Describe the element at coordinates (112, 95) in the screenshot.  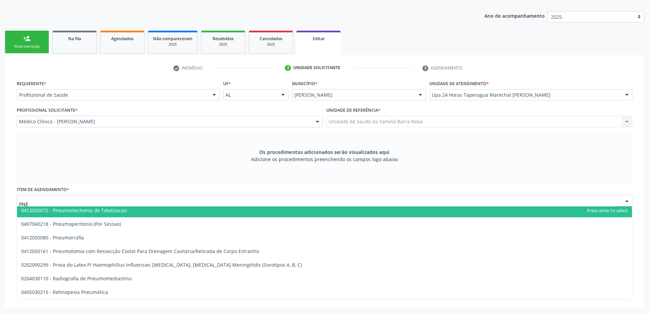
I see `span: Profissional de Saúde` at that location.